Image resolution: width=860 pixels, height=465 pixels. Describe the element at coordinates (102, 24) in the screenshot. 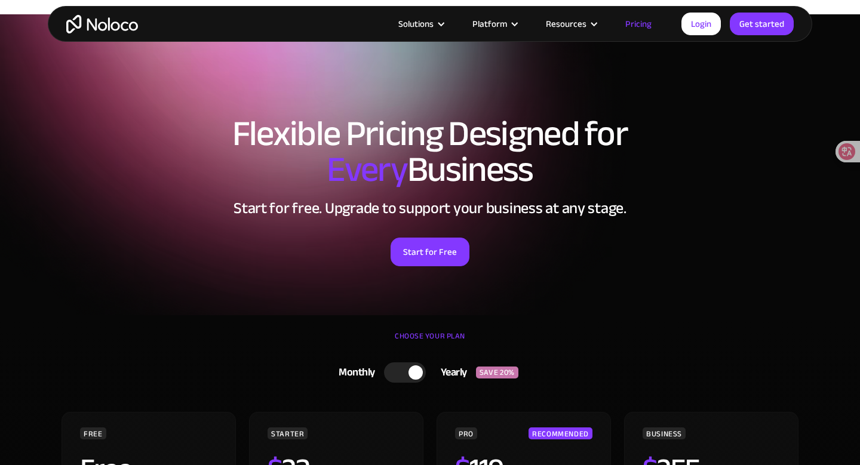

I see `a: home` at that location.